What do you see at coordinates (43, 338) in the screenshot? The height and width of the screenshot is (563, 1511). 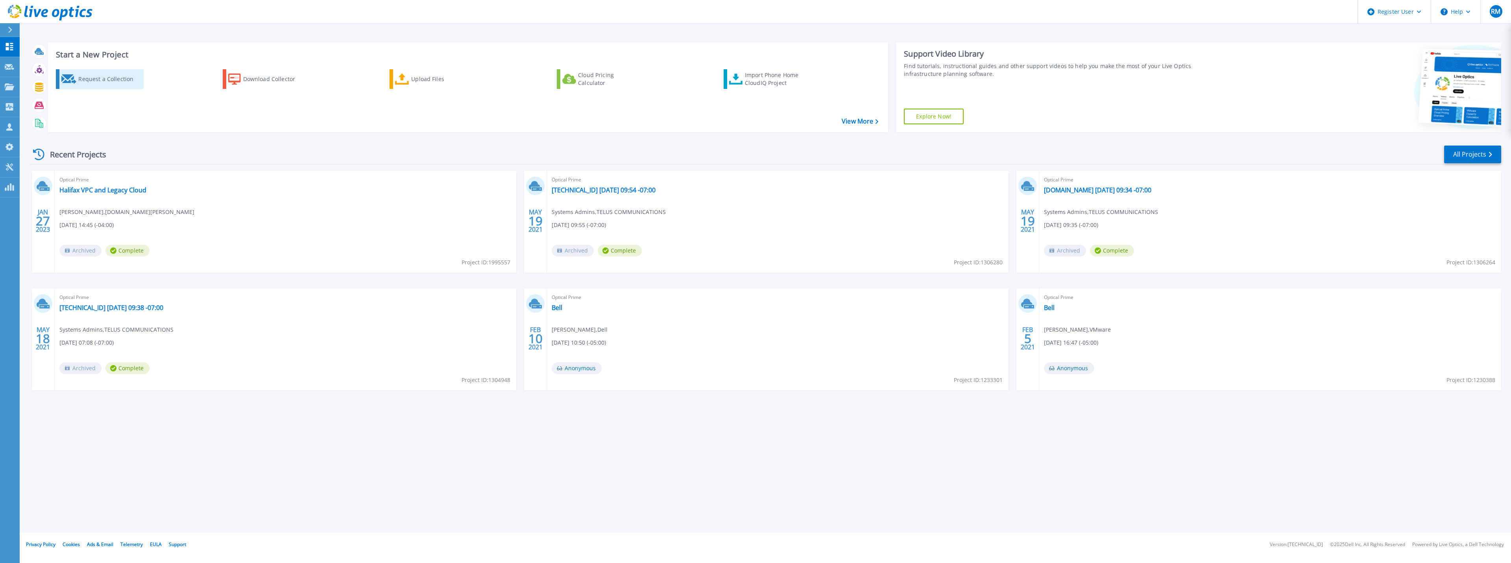 I see `span: 18` at bounding box center [43, 338].